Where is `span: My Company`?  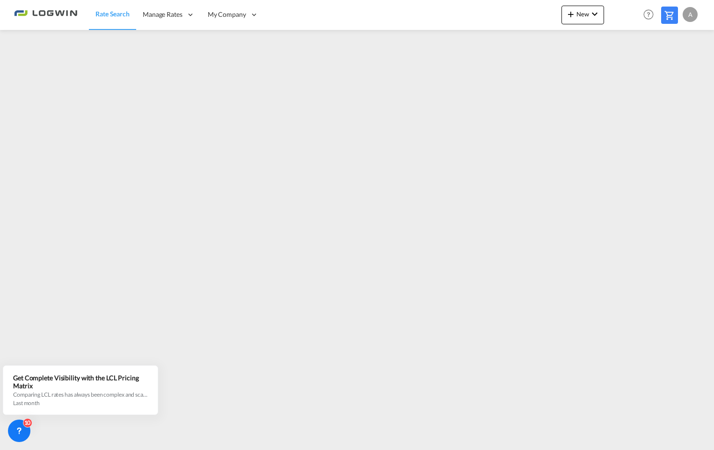
span: My Company is located at coordinates (227, 15).